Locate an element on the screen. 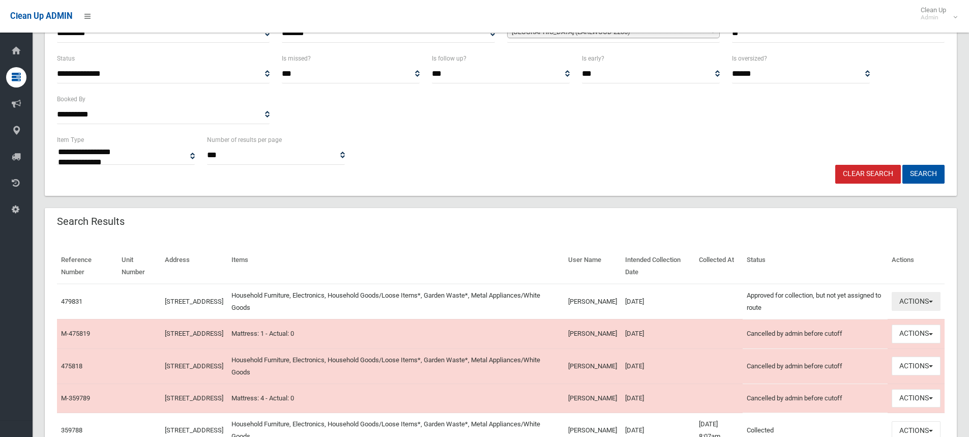  td: Approved for collection, but not yet assigned to route is located at coordinates (815, 302).